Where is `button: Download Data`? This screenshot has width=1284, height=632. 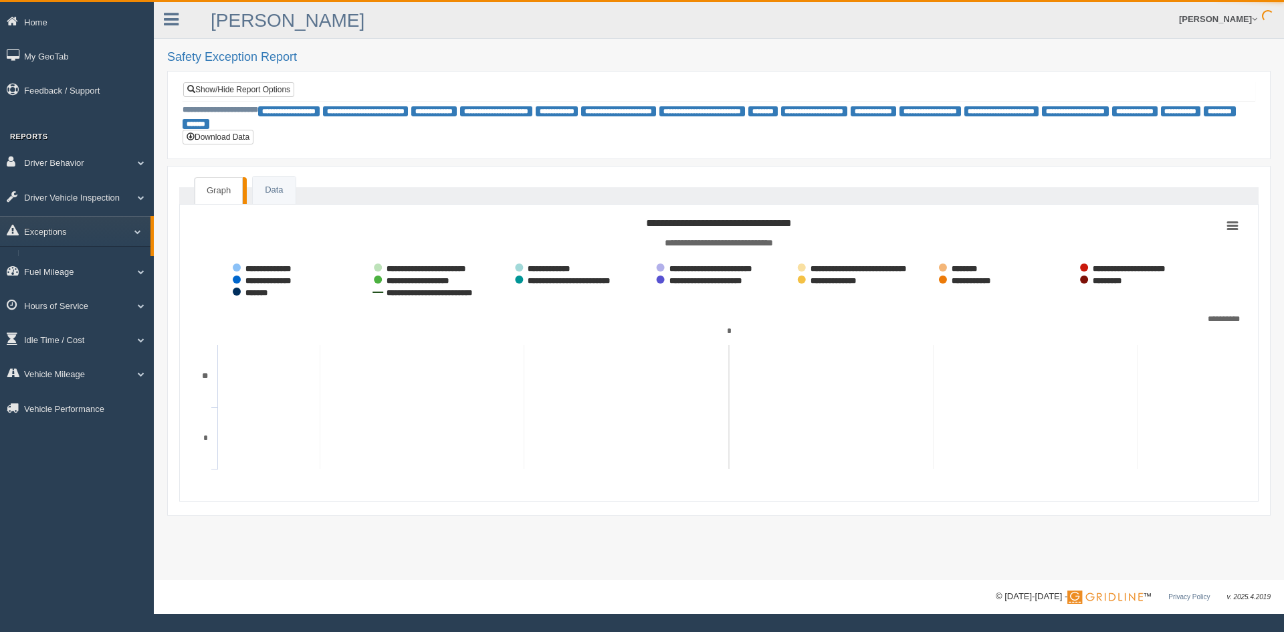
button: Download Data is located at coordinates (218, 137).